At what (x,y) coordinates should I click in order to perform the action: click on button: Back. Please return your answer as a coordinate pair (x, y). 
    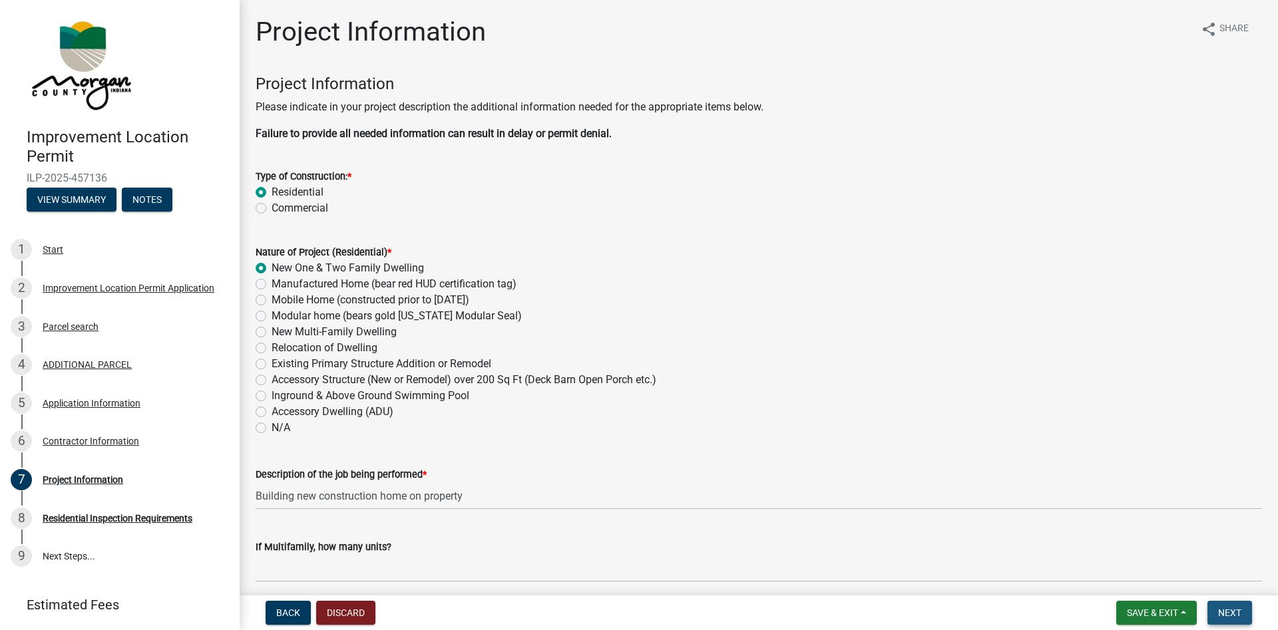
    Looking at the image, I should click on (288, 613).